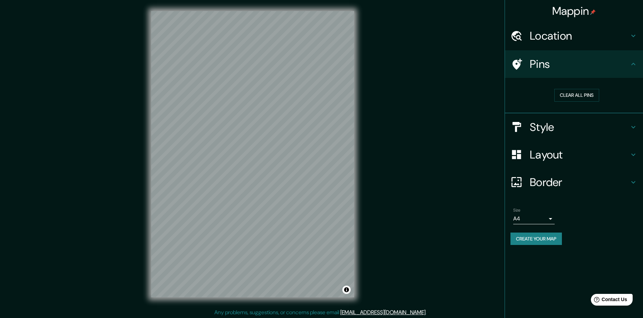 Image resolution: width=643 pixels, height=318 pixels. What do you see at coordinates (579, 182) in the screenshot?
I see `h4: Border` at bounding box center [579, 182].